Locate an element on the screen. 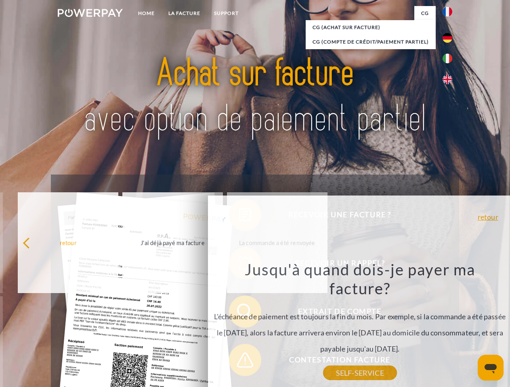 Image resolution: width=510 pixels, height=387 pixels. div: J'ai déjà payé ma facture is located at coordinates (172, 243).